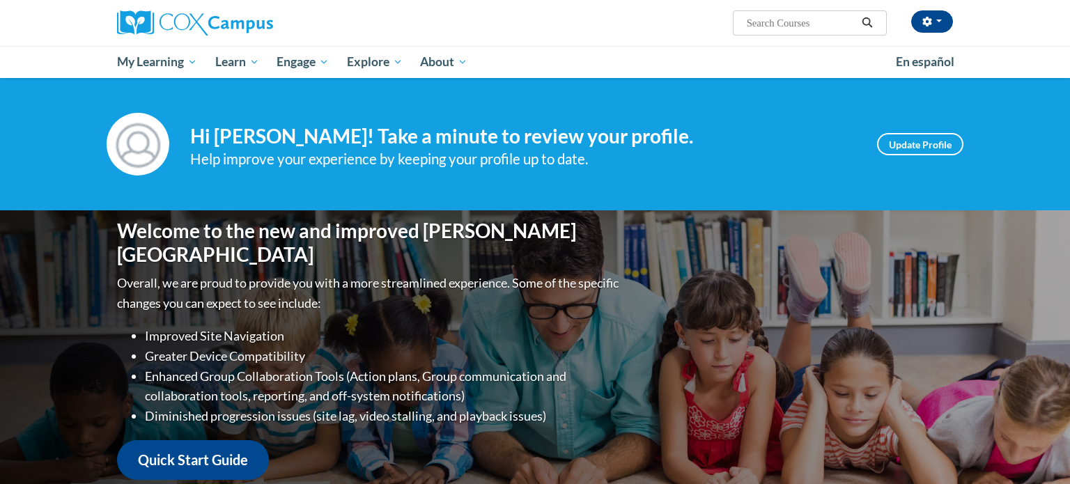  What do you see at coordinates (157, 62) in the screenshot?
I see `span: My Learning` at bounding box center [157, 62].